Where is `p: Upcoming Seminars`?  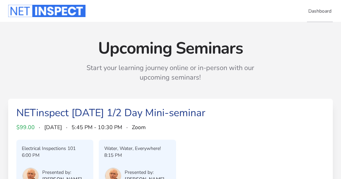
p: Upcoming Seminars is located at coordinates (170, 48).